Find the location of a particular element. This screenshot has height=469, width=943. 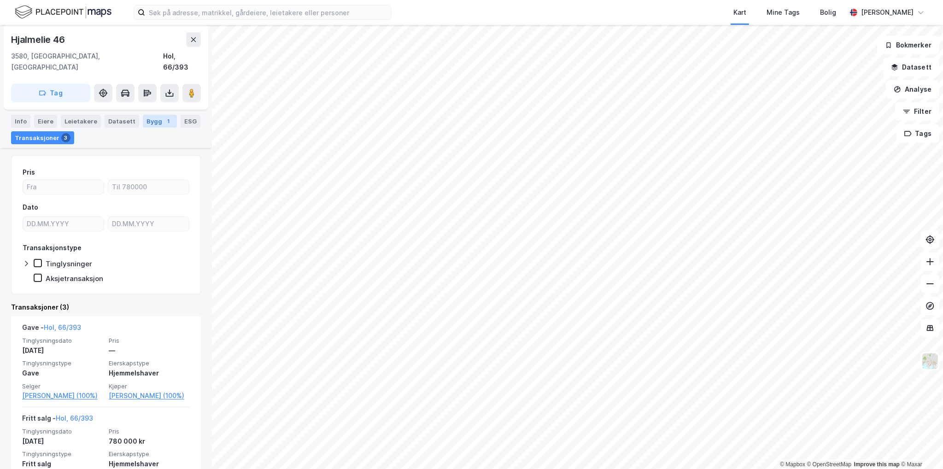

button: Datasett is located at coordinates (911, 67).